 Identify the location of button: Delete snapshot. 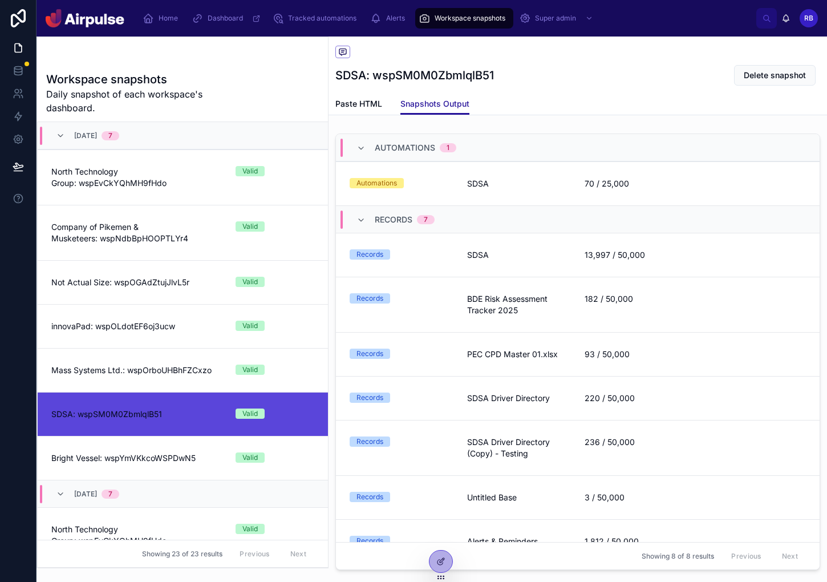
(775, 75).